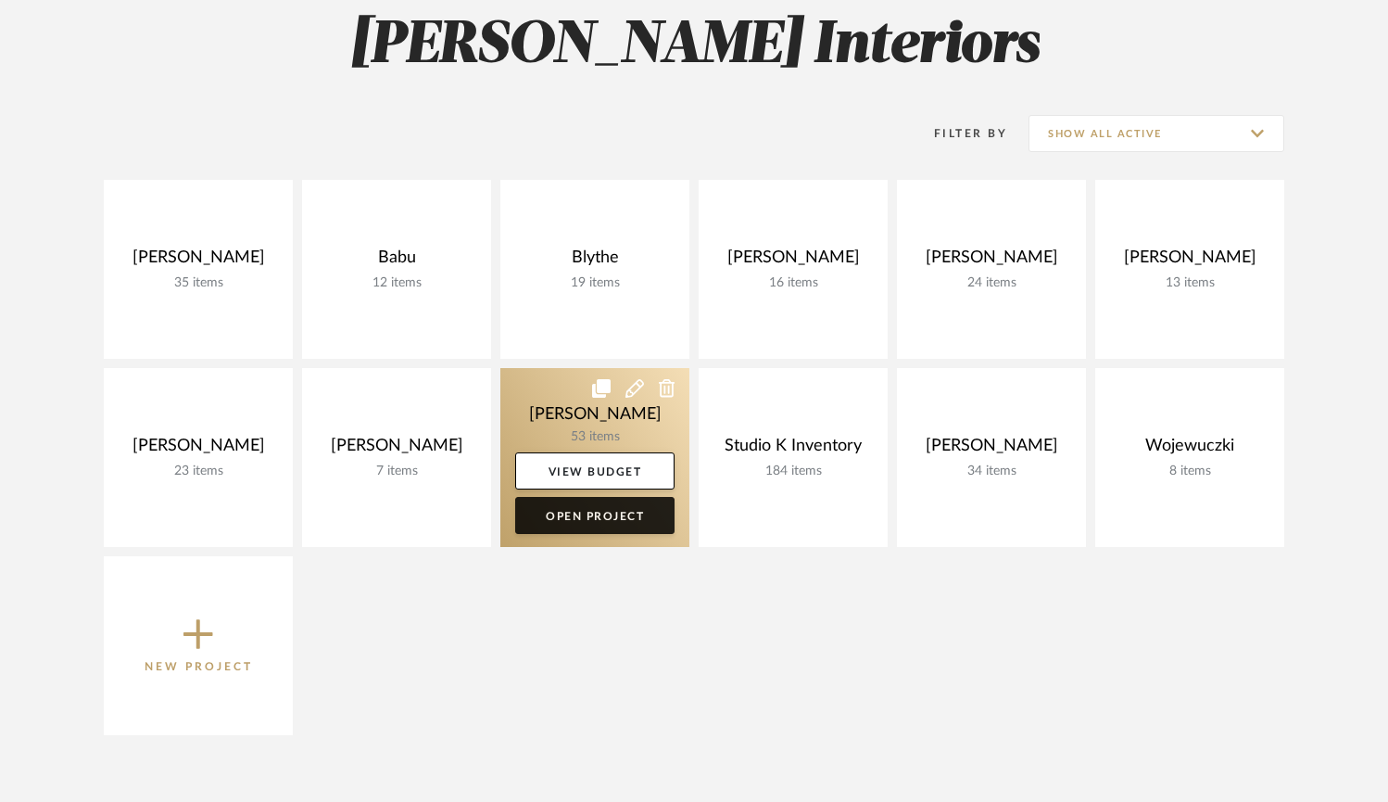  Describe the element at coordinates (793, 471) in the screenshot. I see `div: 184 items` at that location.